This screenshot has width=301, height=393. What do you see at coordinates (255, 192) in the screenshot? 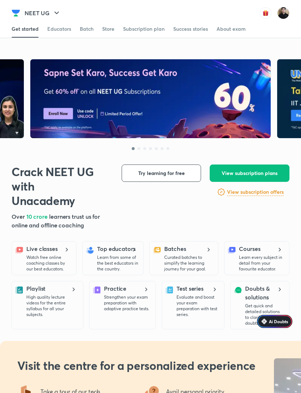
I see `h6: View subscription offers` at bounding box center [255, 192].